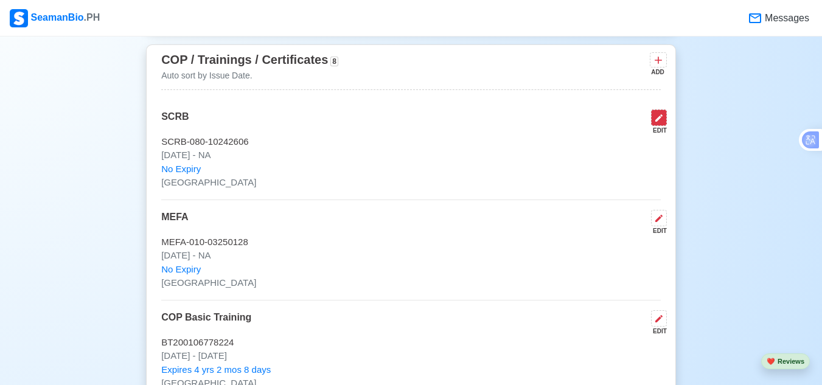 This screenshot has width=822, height=385. What do you see at coordinates (175, 122) in the screenshot?
I see `p: SCRB` at bounding box center [175, 122].